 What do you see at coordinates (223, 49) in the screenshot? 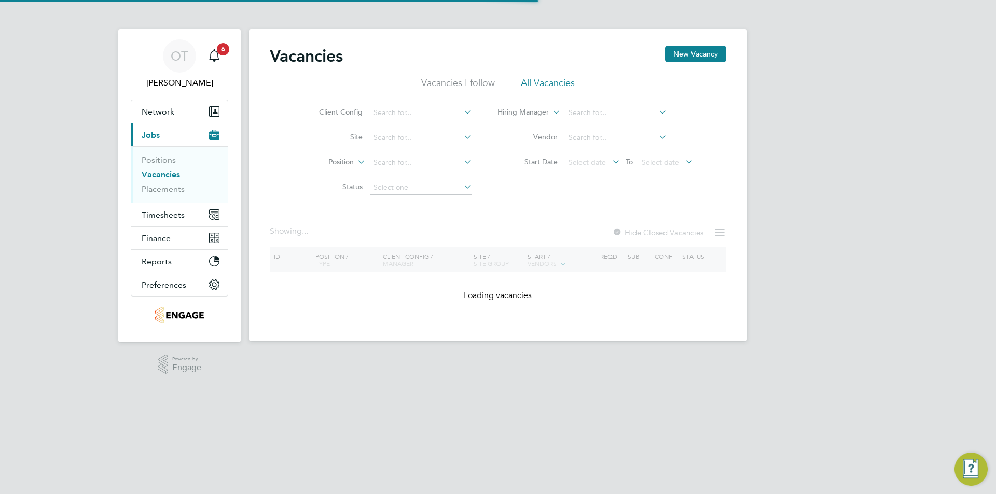
I see `span: 6` at bounding box center [223, 49].